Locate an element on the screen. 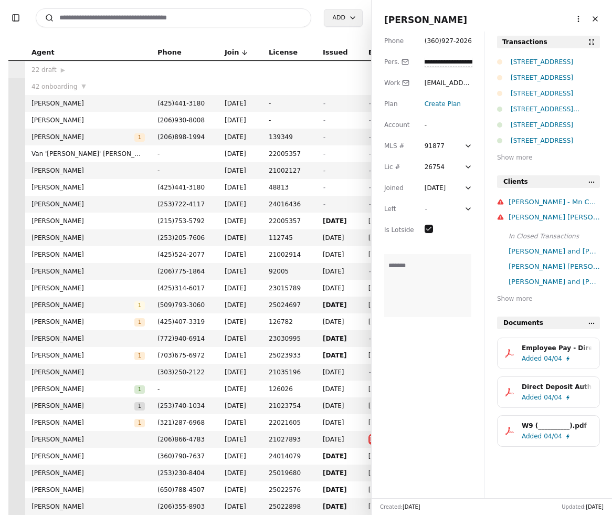  span: ( 650 ) 788 - 4507 is located at coordinates (181, 489).